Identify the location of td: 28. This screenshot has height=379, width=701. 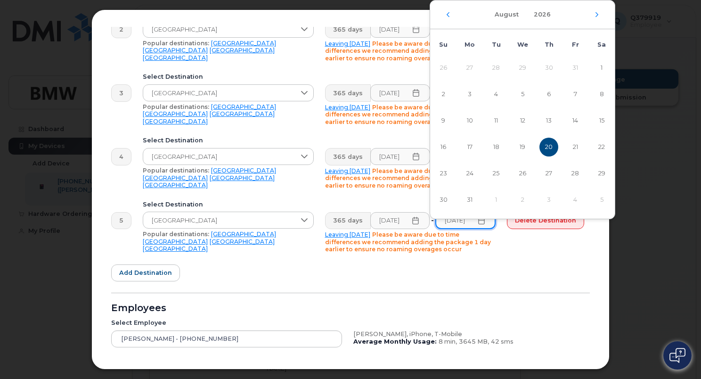
(575, 173).